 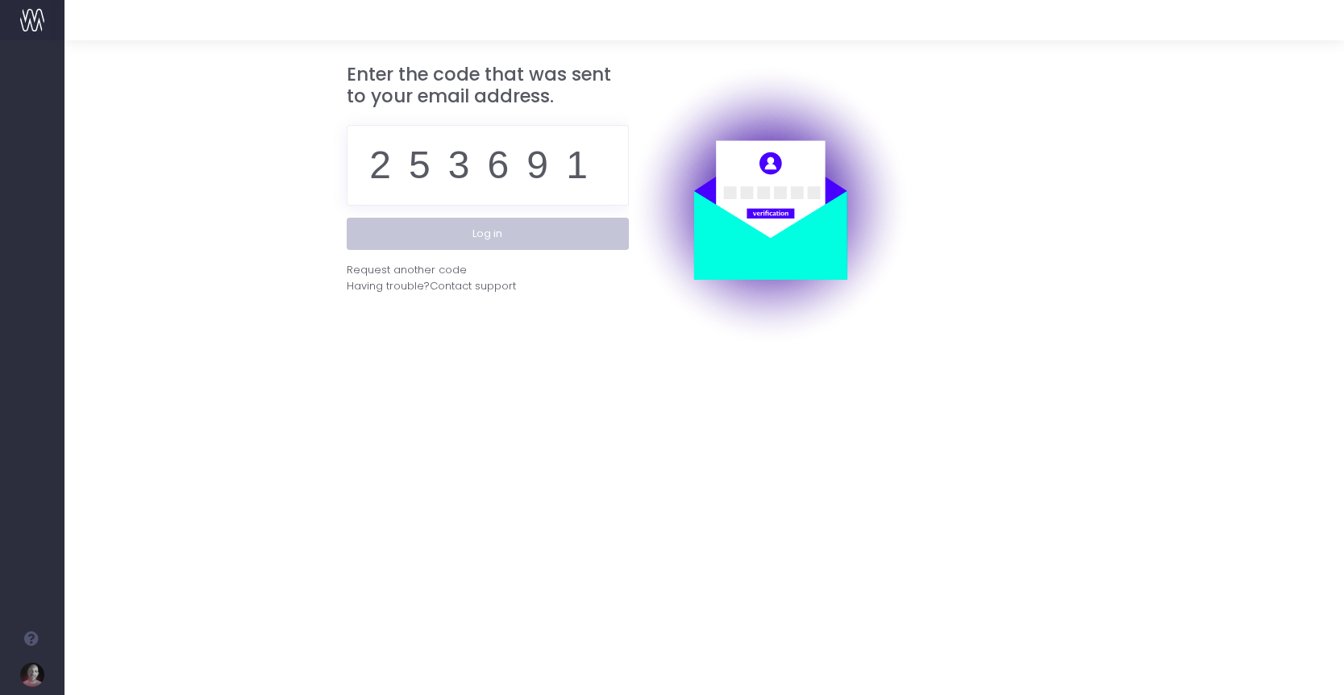 I want to click on span: Contact support, so click(x=472, y=286).